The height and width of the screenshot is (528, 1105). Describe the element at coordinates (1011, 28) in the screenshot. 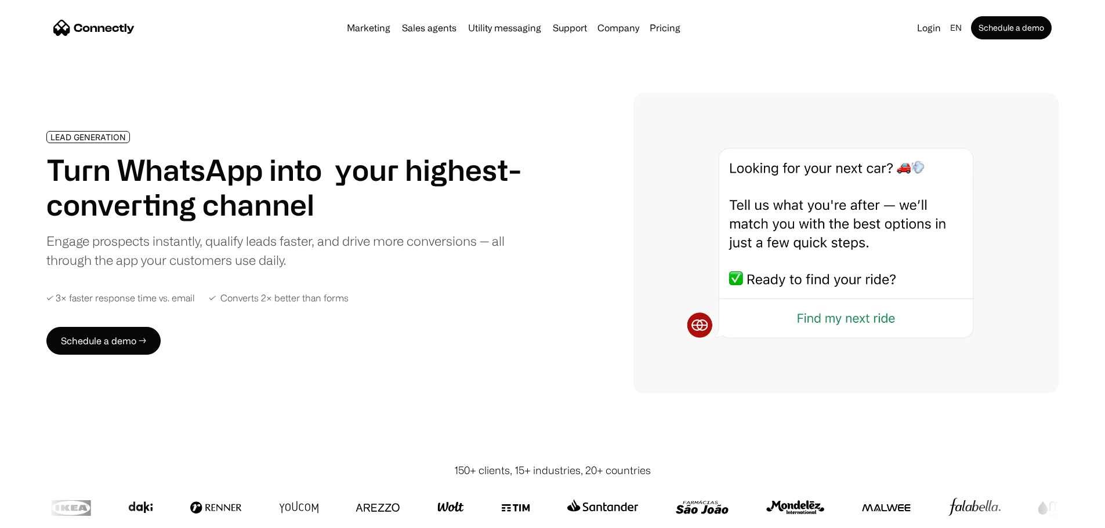

I see `a: Schedule a demo` at that location.